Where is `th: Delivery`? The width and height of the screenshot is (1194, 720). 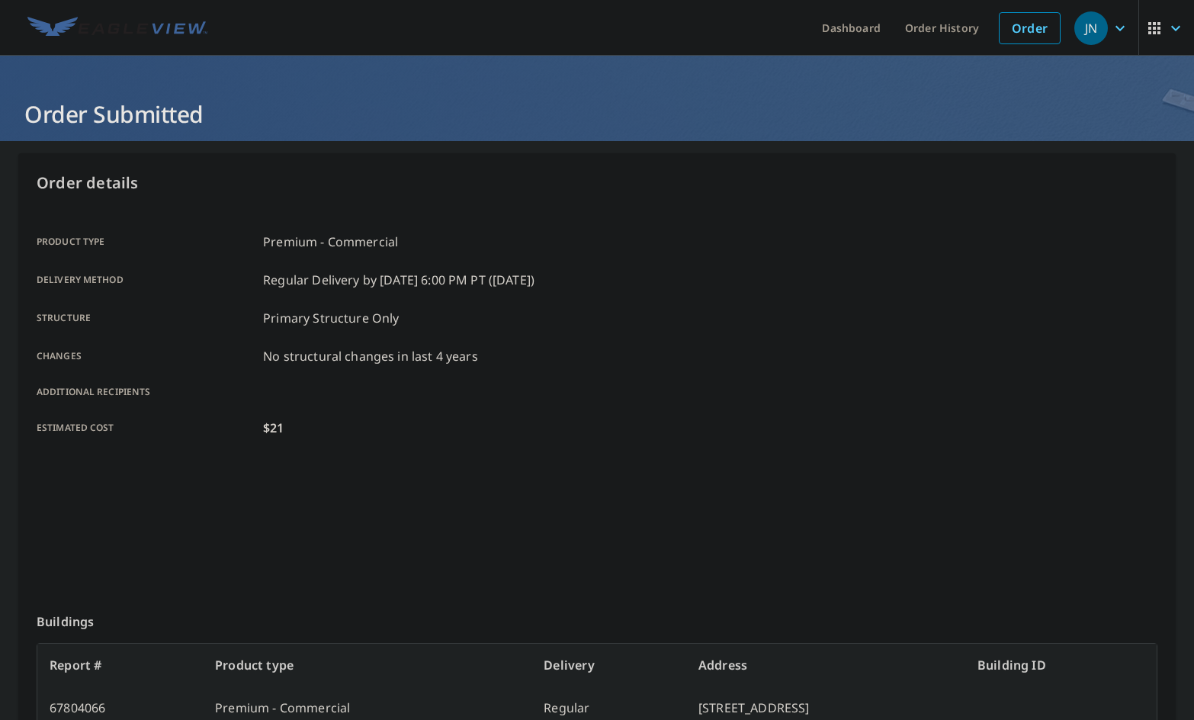 th: Delivery is located at coordinates (608, 665).